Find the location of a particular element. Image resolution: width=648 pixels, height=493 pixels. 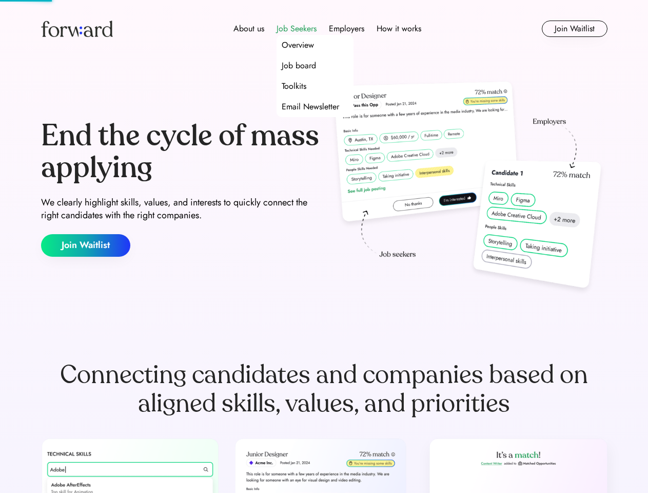

div: Toolkits is located at coordinates (294, 86).